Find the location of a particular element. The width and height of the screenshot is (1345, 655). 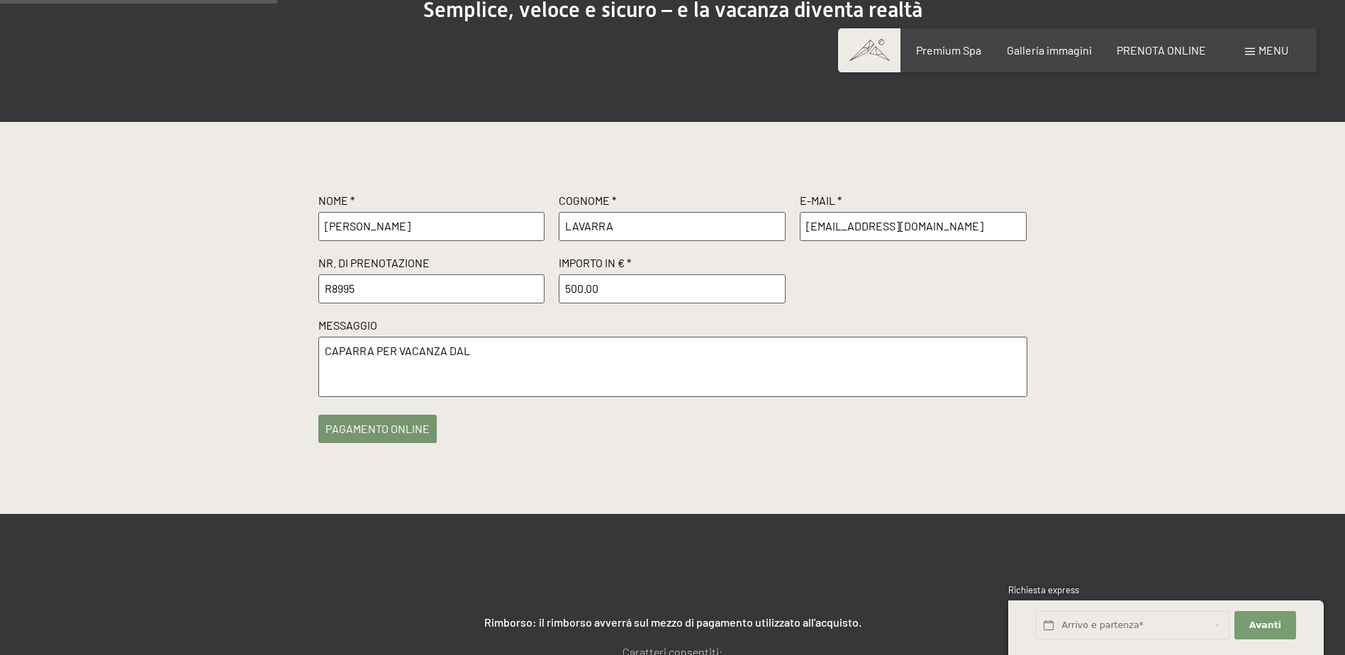

a: Galleria immagini is located at coordinates (1049, 50).